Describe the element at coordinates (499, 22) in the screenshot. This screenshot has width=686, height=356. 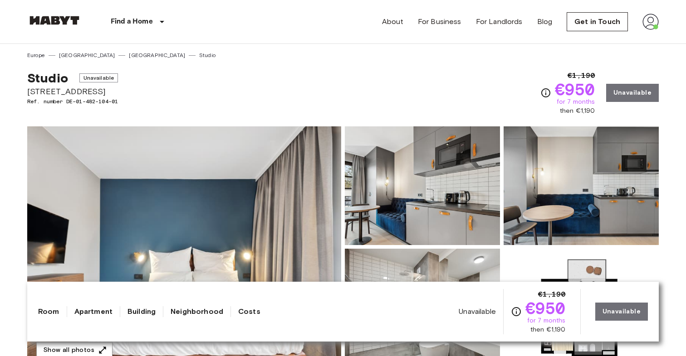
I see `a: For Landlords` at that location.